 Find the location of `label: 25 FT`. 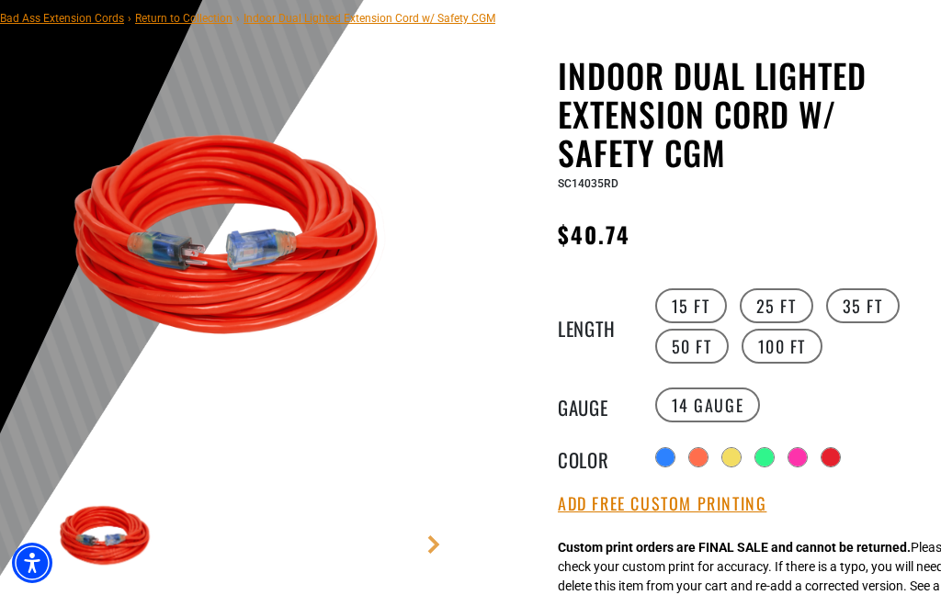

label: 25 FT is located at coordinates (776, 306).